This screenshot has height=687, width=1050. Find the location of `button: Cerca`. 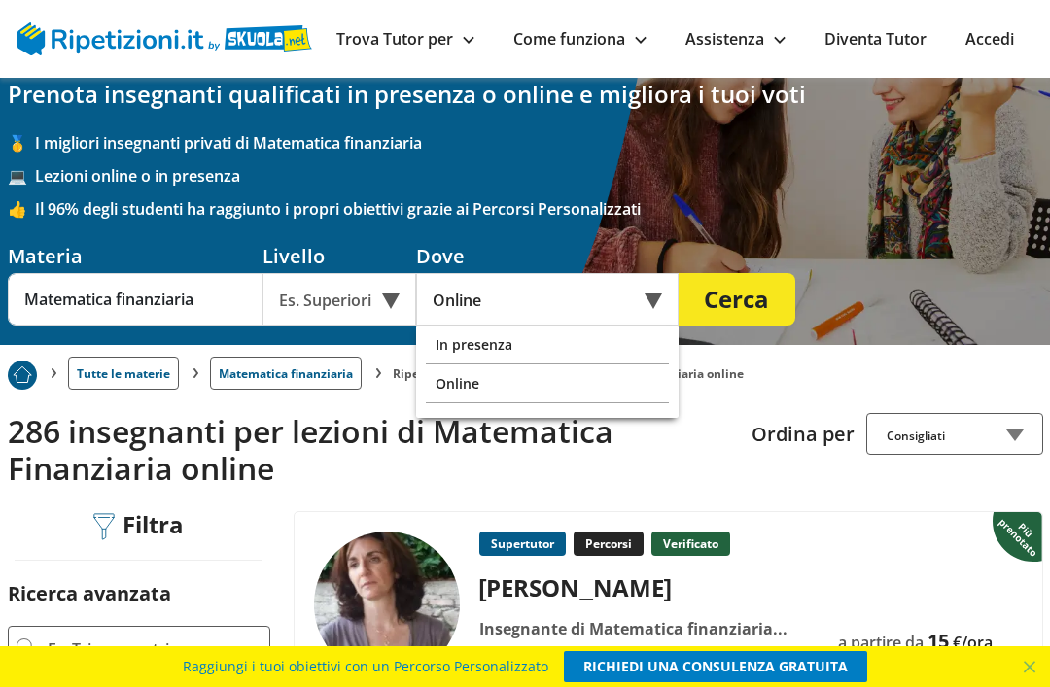

button: Cerca is located at coordinates (737, 299).